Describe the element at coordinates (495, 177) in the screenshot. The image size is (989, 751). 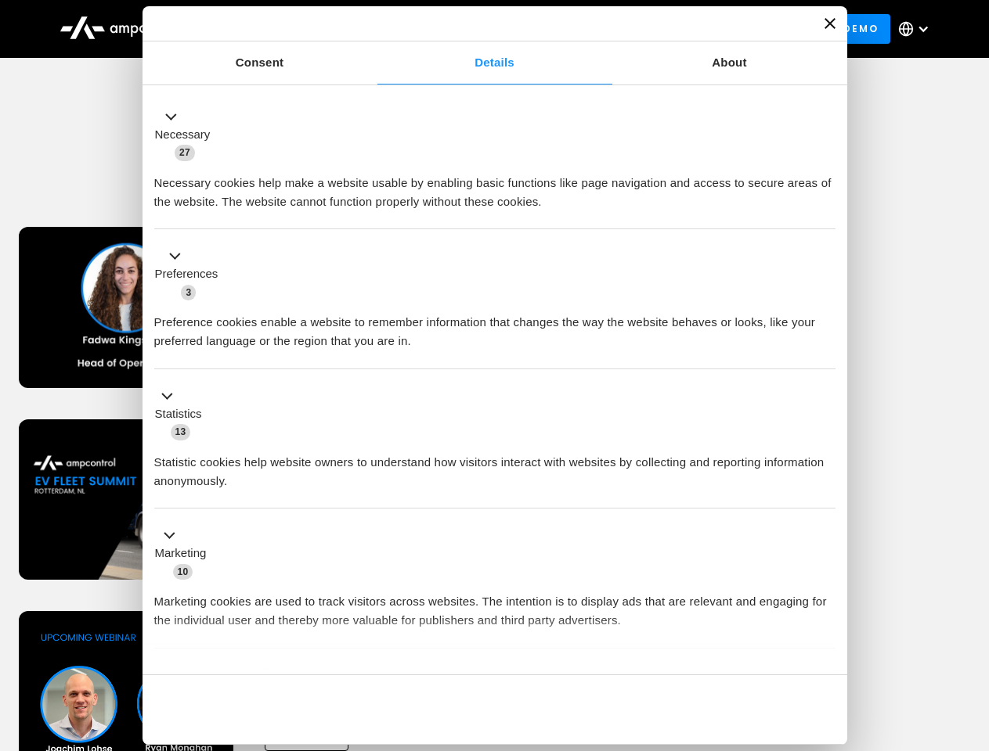
I see `h1: Upcoming Webinars` at that location.